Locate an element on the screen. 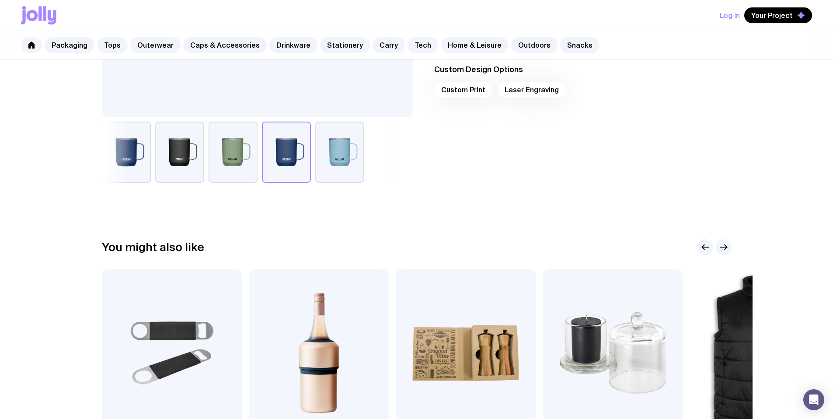 The width and height of the screenshot is (833, 419). a: Snacks is located at coordinates (580, 45).